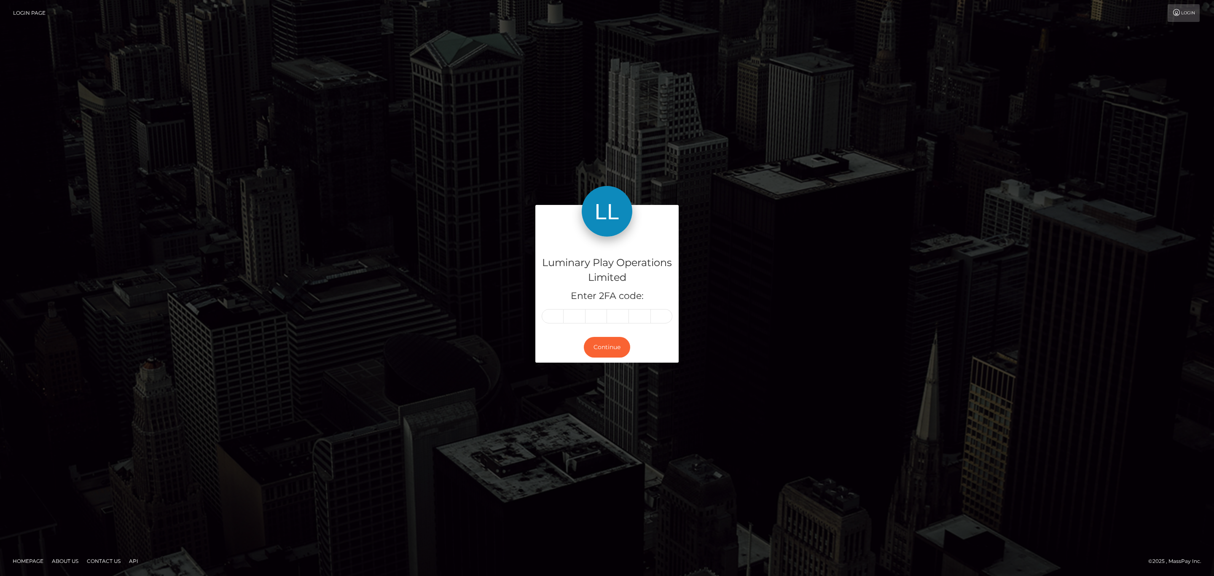 The width and height of the screenshot is (1214, 576). Describe the element at coordinates (134, 560) in the screenshot. I see `a: API` at that location.